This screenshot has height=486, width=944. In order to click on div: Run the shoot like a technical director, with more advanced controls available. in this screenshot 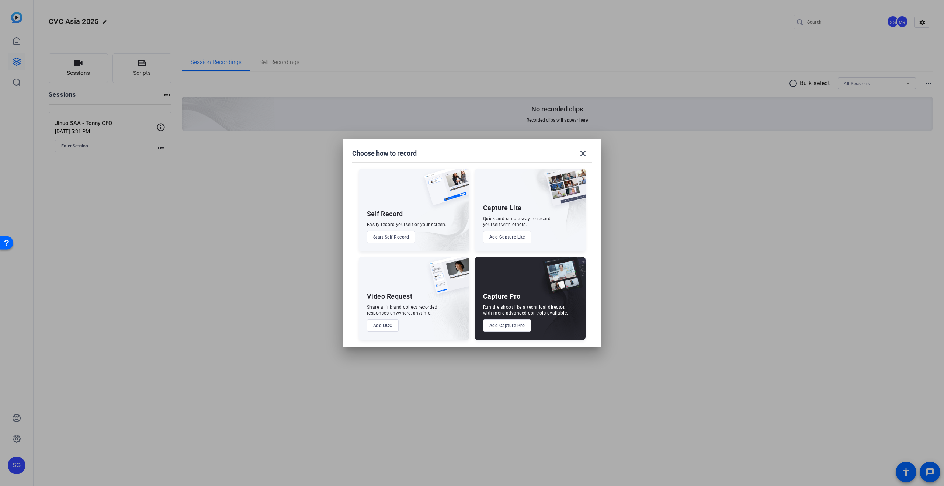, I will do `click(526, 310)`.